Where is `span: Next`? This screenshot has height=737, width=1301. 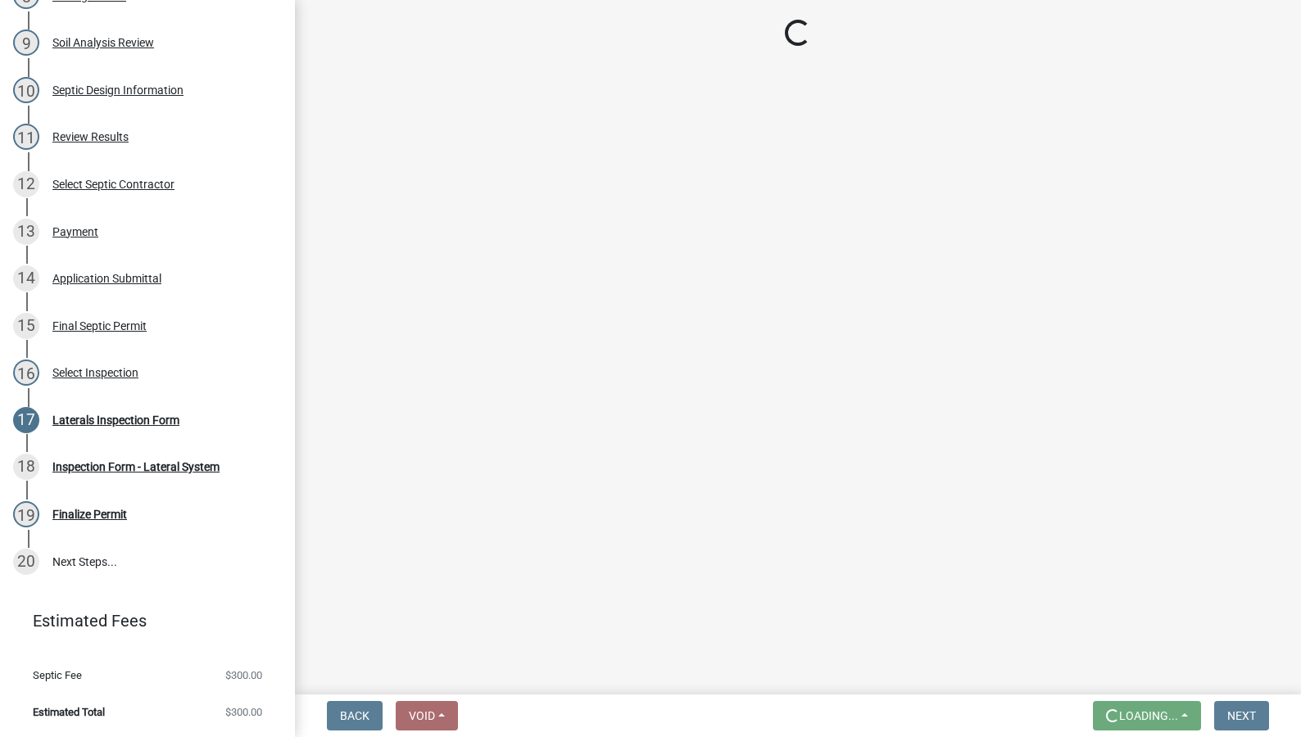
span: Next is located at coordinates (1241, 716).